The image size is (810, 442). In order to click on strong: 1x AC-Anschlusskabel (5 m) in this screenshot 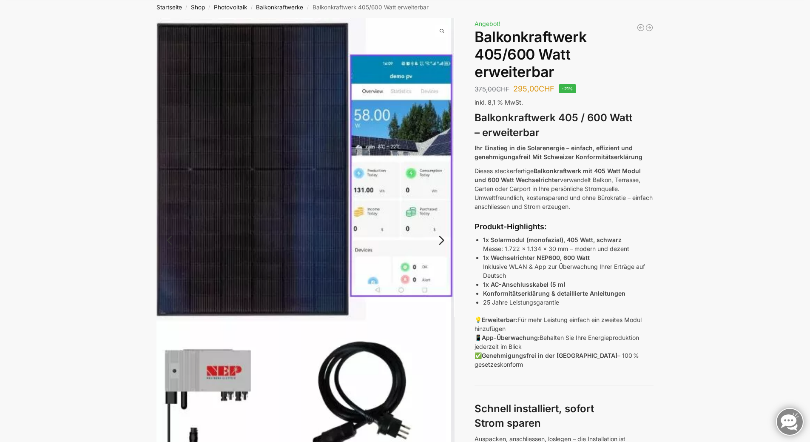, I will do `click(524, 284)`.